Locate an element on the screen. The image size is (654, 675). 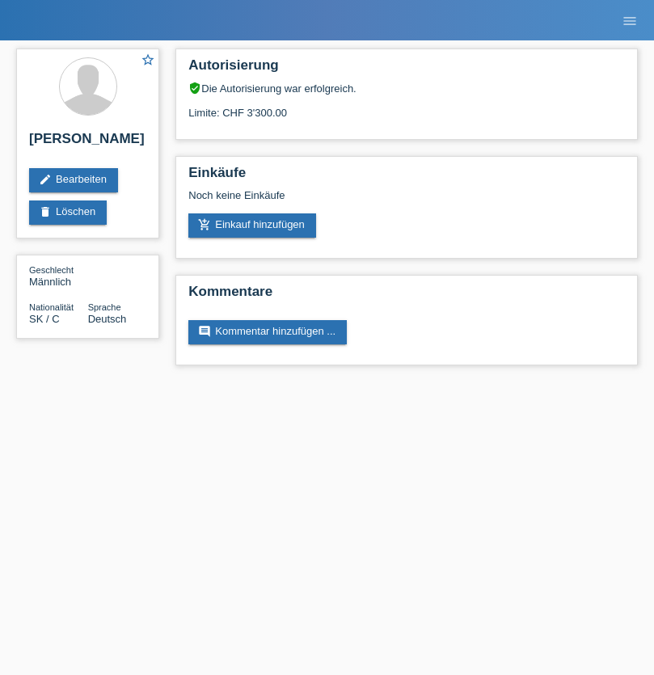
h2: Kommentare is located at coordinates (406, 296).